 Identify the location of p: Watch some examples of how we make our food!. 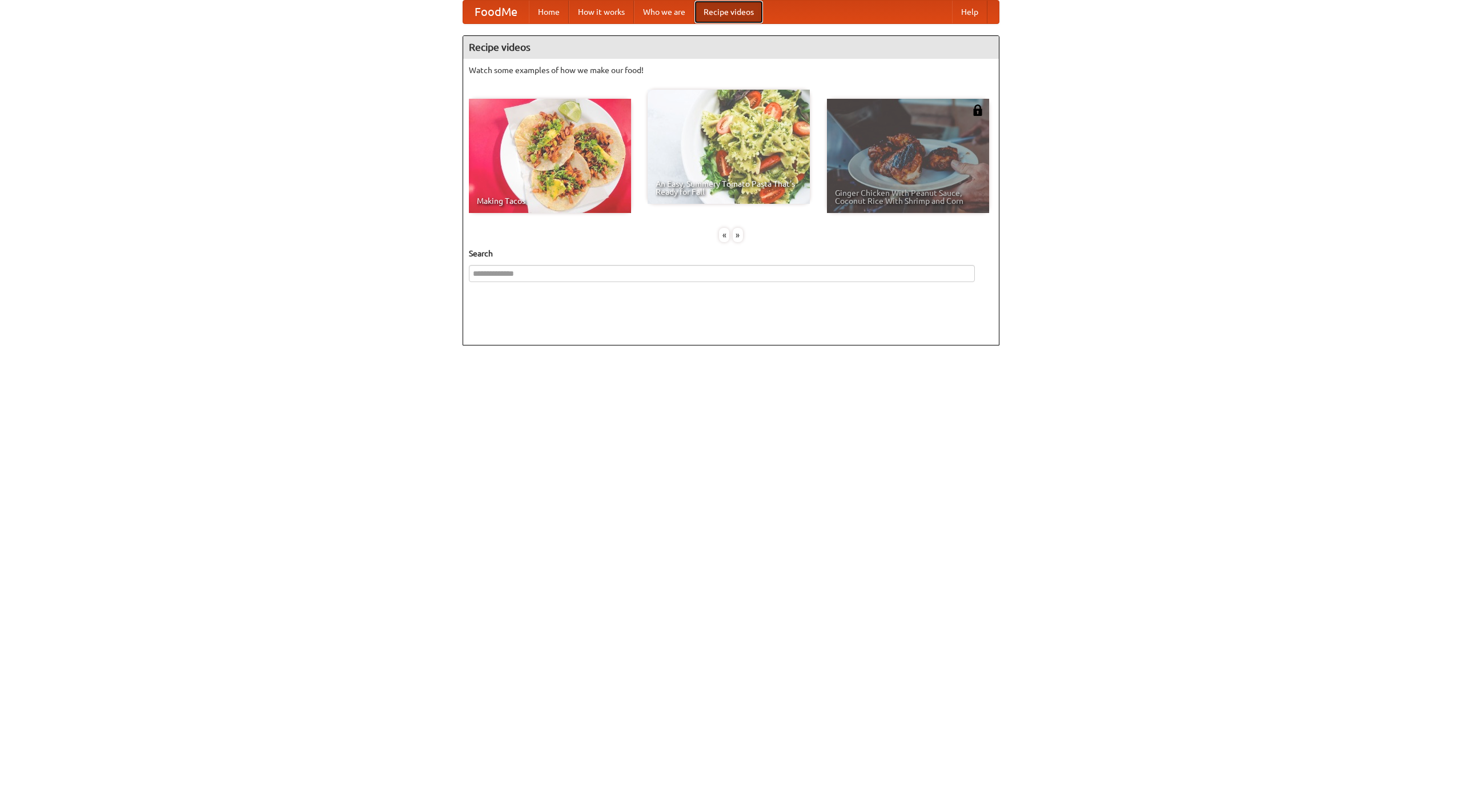
(731, 70).